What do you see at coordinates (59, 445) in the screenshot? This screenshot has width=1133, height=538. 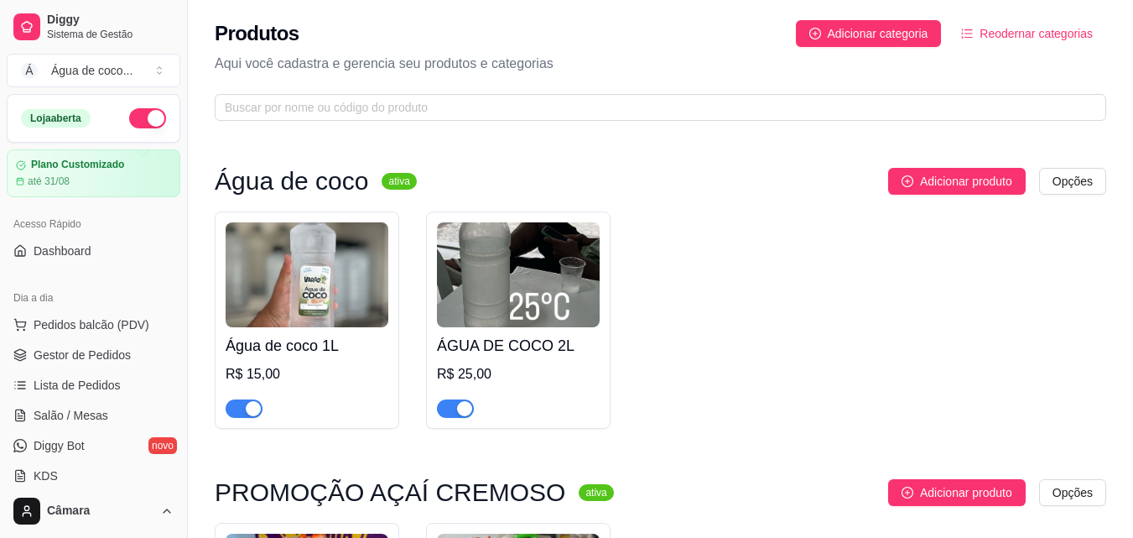 I see `span: Diggy Bot` at bounding box center [59, 445].